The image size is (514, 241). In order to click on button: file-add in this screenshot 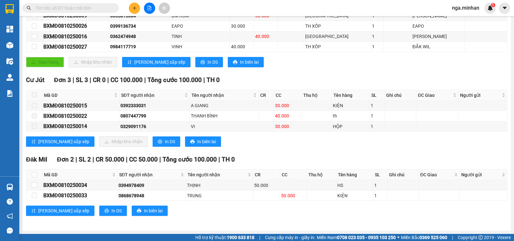, I will do `click(150, 8)`.